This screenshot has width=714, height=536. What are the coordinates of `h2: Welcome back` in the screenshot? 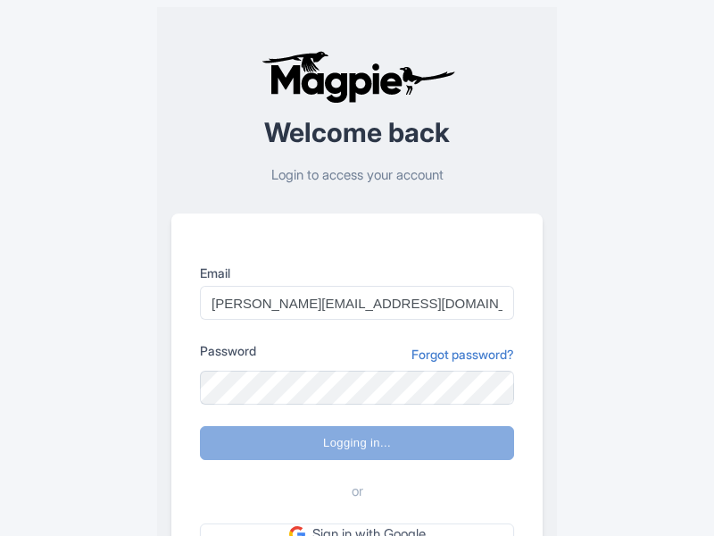 It's located at (357, 132).